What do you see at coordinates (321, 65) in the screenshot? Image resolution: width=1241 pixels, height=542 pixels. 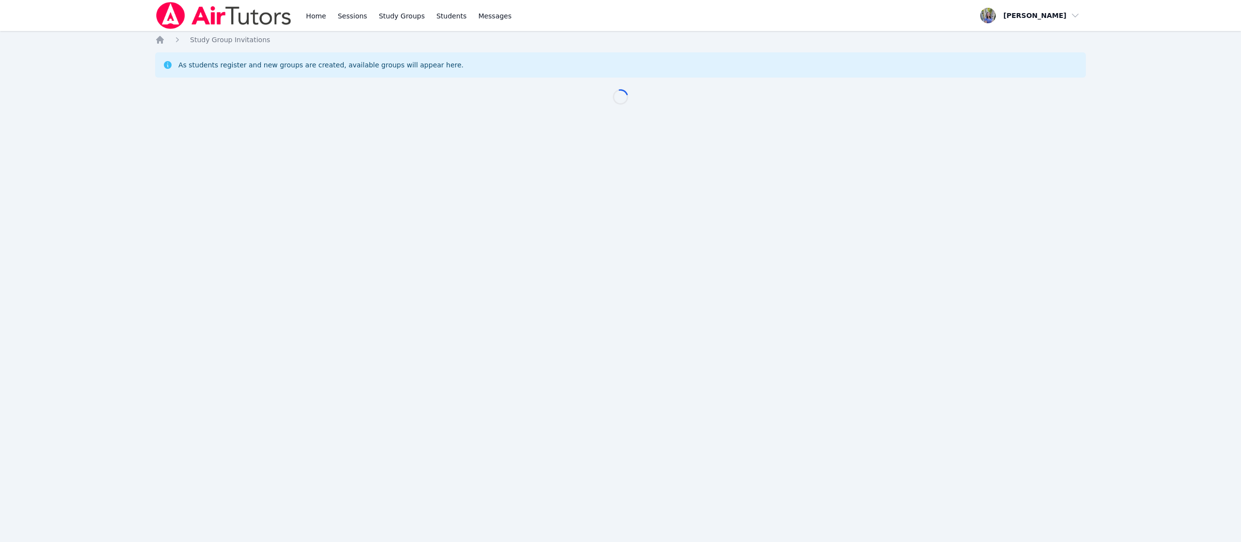 I see `div: As students register and new groups are created, available groups will appear here.` at bounding box center [321, 65].